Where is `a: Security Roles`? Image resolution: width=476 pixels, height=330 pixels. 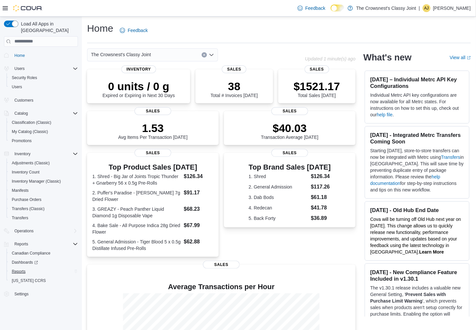
a: Security Roles is located at coordinates (24, 78).